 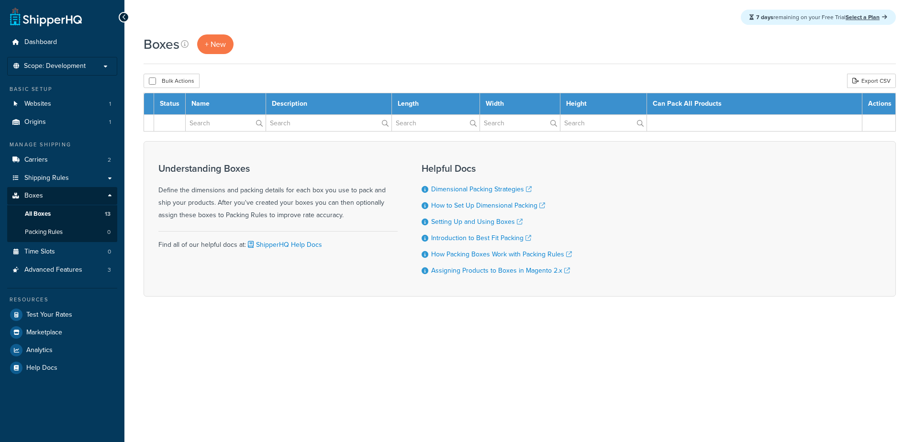 What do you see at coordinates (49, 315) in the screenshot?
I see `span: Test Your Rates` at bounding box center [49, 315].